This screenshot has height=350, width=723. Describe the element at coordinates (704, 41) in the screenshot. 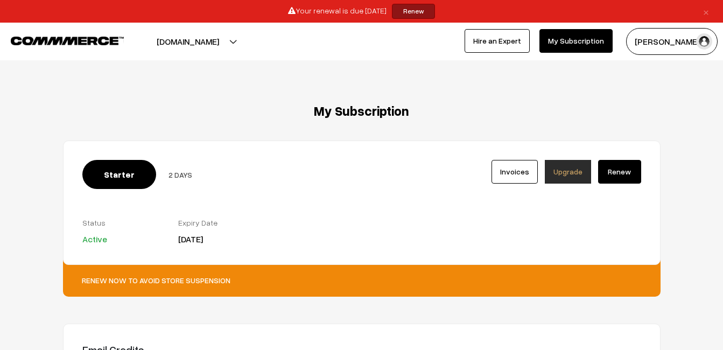

I see `img: user` at that location.